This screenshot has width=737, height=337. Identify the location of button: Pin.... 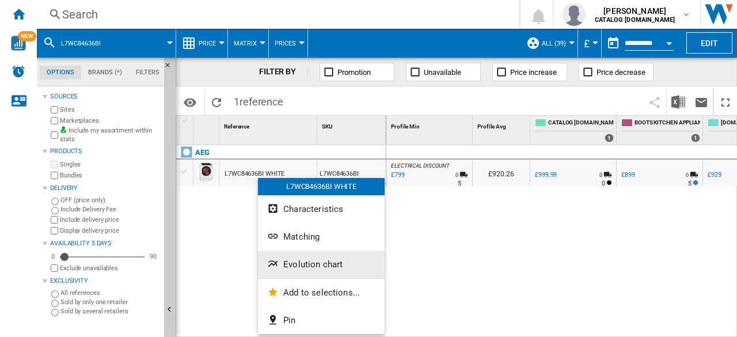
(321, 320).